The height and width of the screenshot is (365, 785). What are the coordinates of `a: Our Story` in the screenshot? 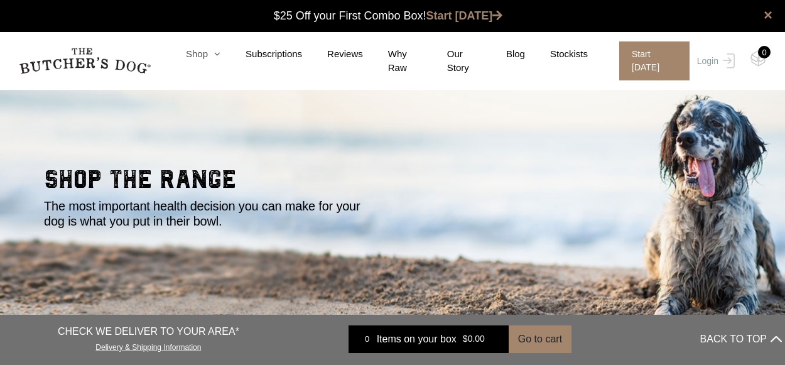 It's located at (451, 61).